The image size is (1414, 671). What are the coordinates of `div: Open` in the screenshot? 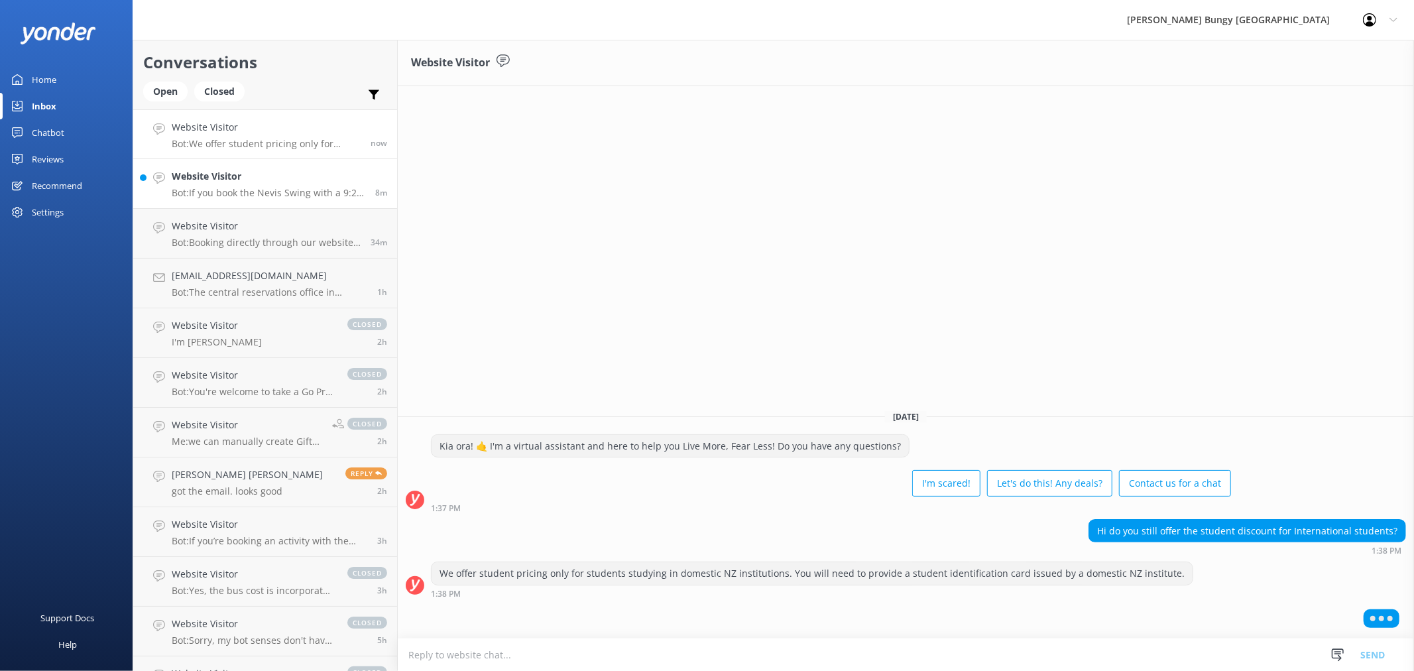 It's located at (165, 91).